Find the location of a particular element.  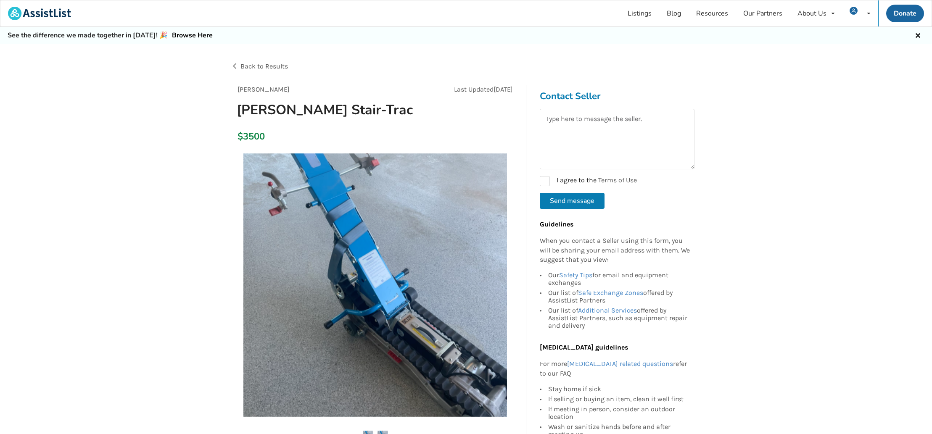

a: Safe Exchange Zones is located at coordinates (610, 293).